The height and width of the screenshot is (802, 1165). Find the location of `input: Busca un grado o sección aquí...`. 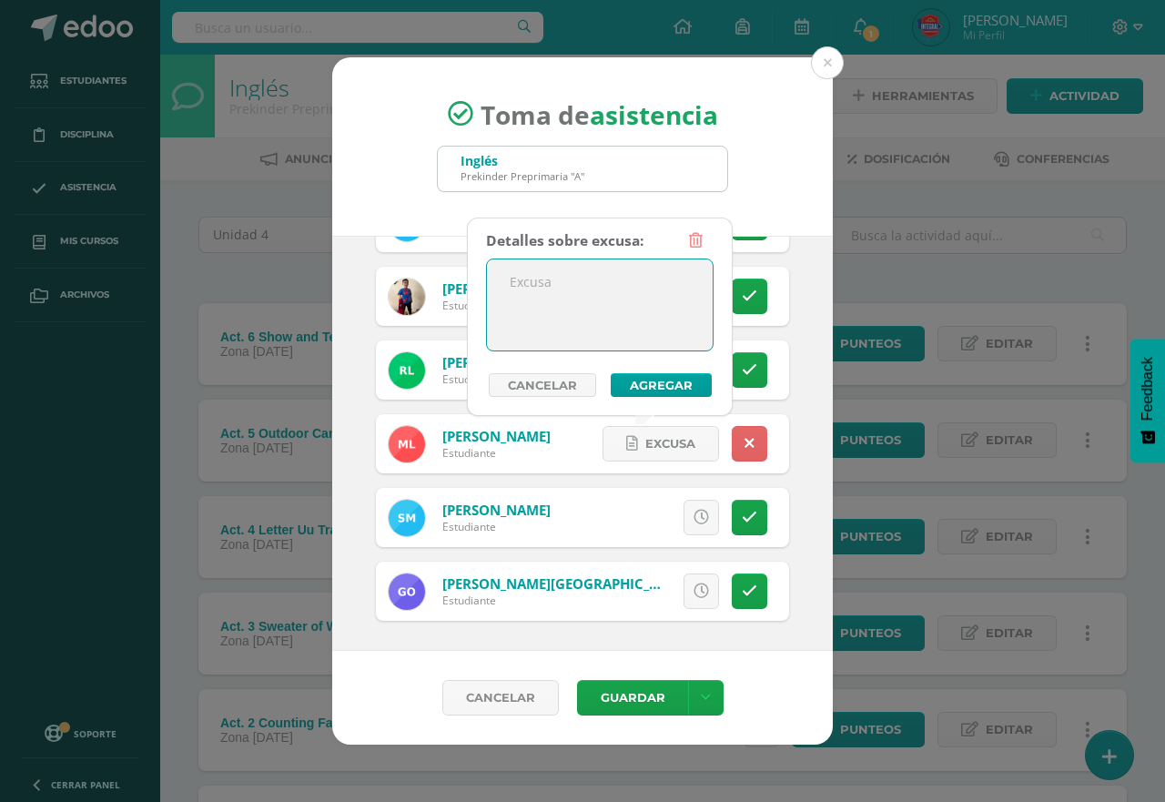

input: Busca un grado o sección aquí... is located at coordinates (582, 168).